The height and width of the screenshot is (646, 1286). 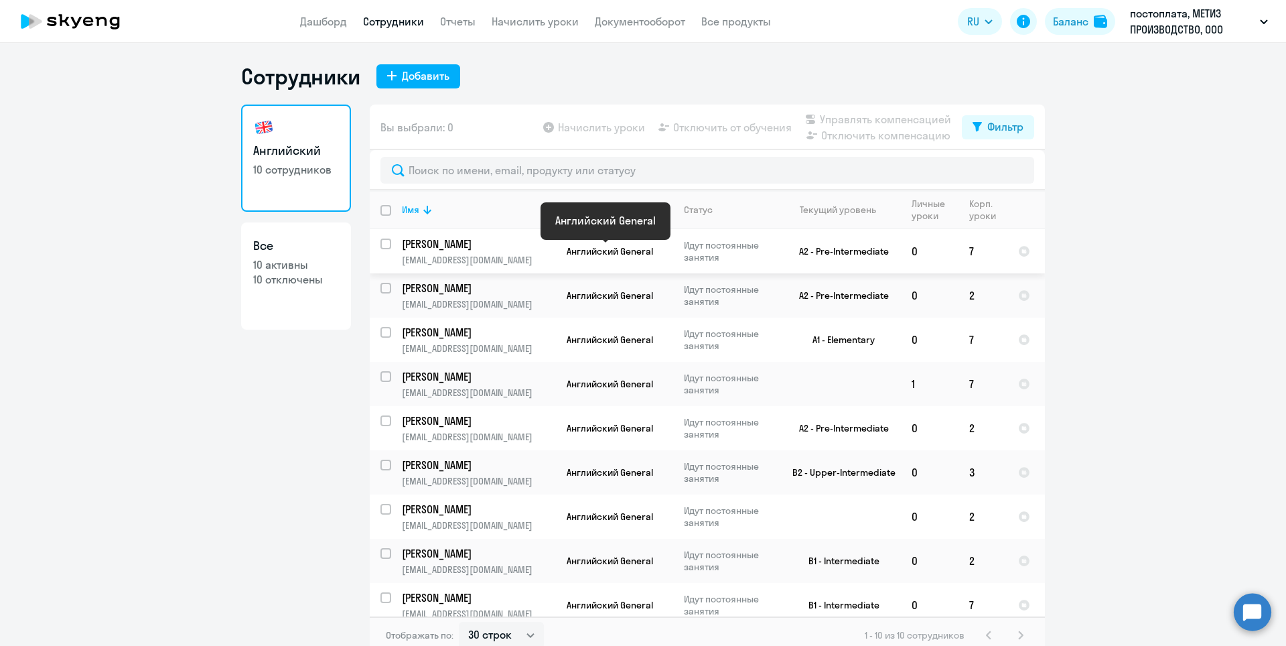 What do you see at coordinates (535, 21) in the screenshot?
I see `a: Начислить уроки` at bounding box center [535, 21].